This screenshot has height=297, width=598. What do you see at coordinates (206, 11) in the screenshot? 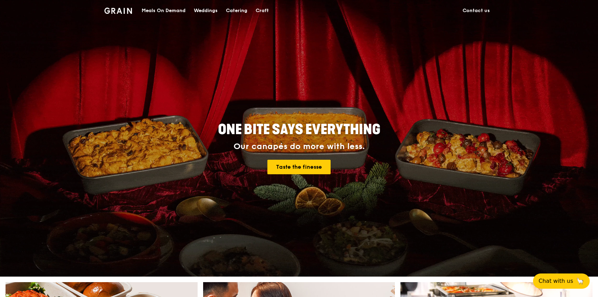
I see `div: Weddings` at bounding box center [206, 11].